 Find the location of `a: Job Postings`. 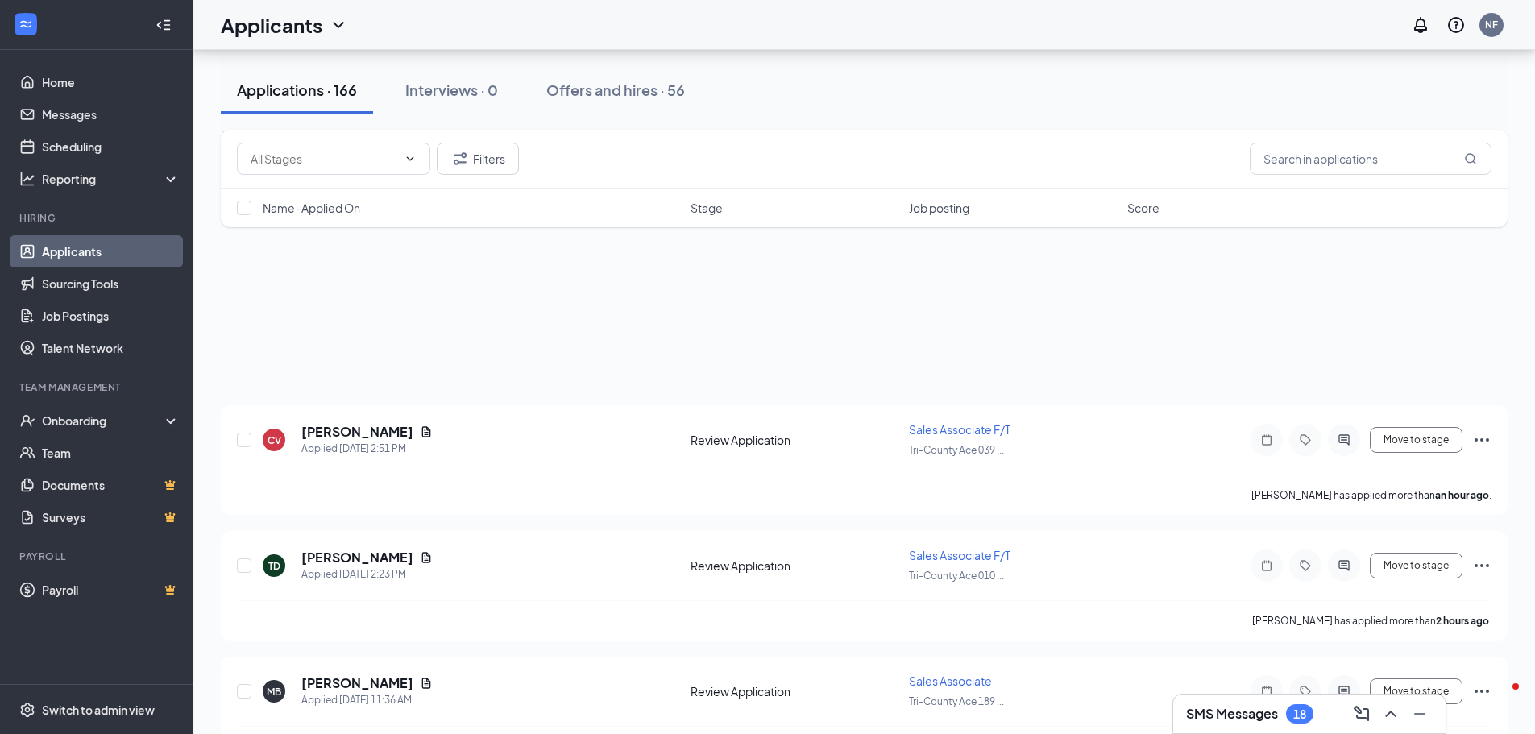

a: Job Postings is located at coordinates (110, 316).